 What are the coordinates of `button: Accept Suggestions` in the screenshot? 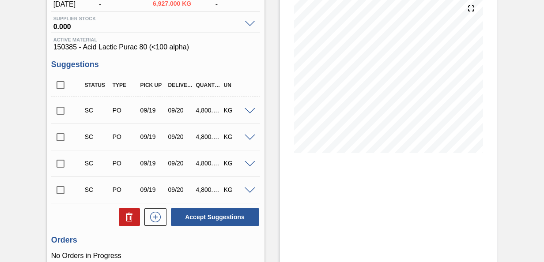 It's located at (215, 217).